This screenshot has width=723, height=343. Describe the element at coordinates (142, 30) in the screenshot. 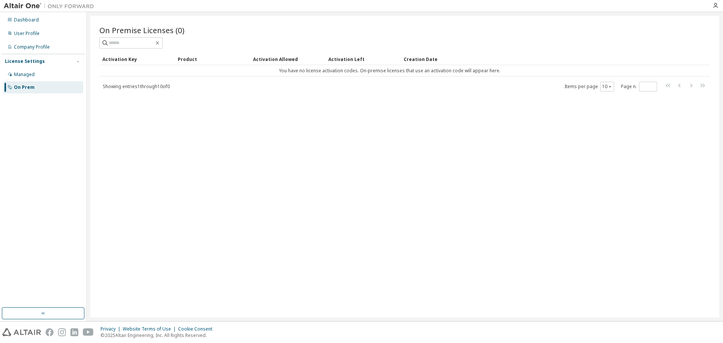

I see `span: On Premise Licenses (0)` at that location.